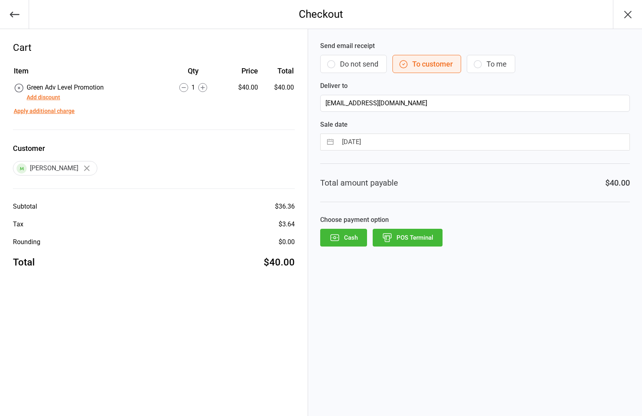 This screenshot has height=416, width=642. I want to click on div: Tax, so click(18, 224).